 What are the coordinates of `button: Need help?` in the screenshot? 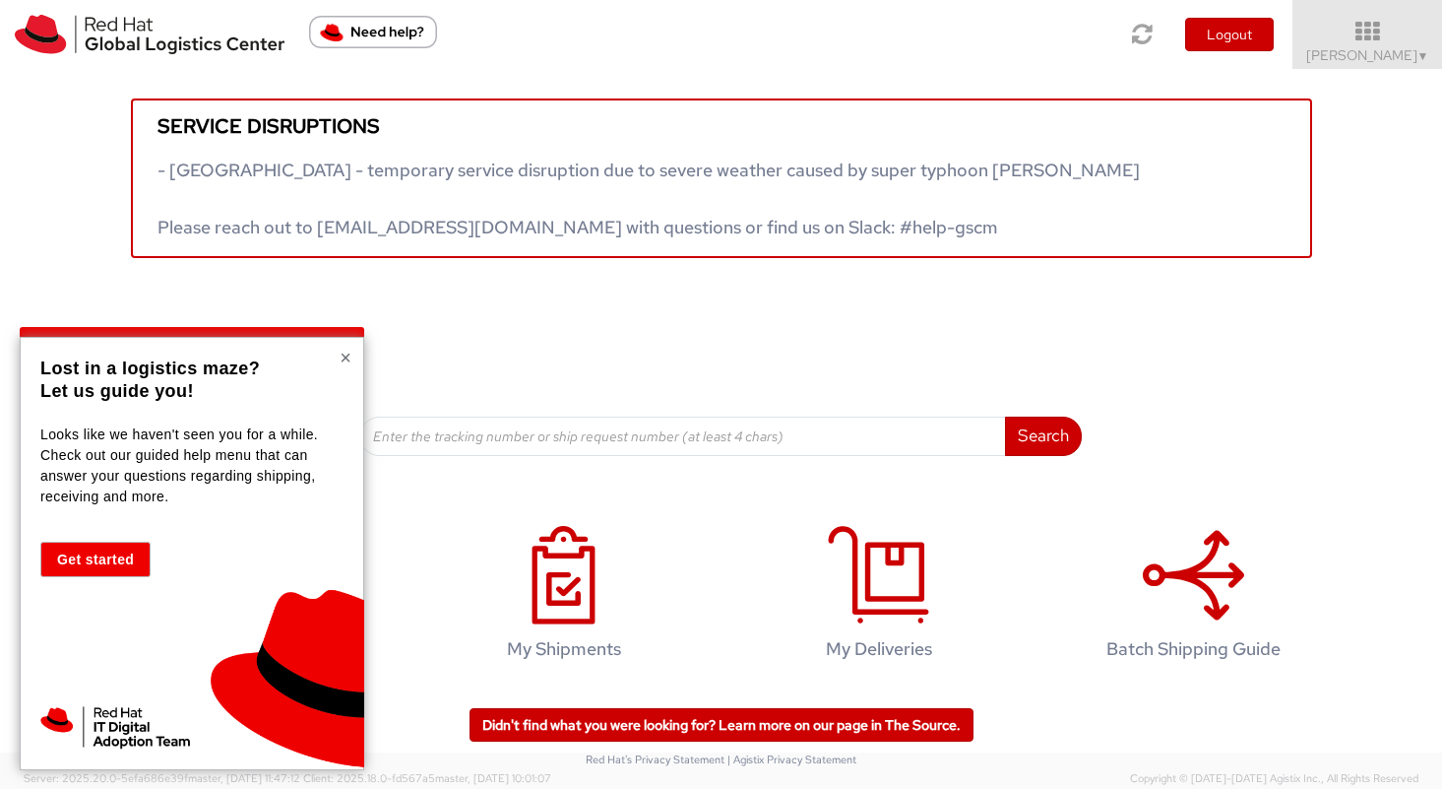 It's located at (373, 32).